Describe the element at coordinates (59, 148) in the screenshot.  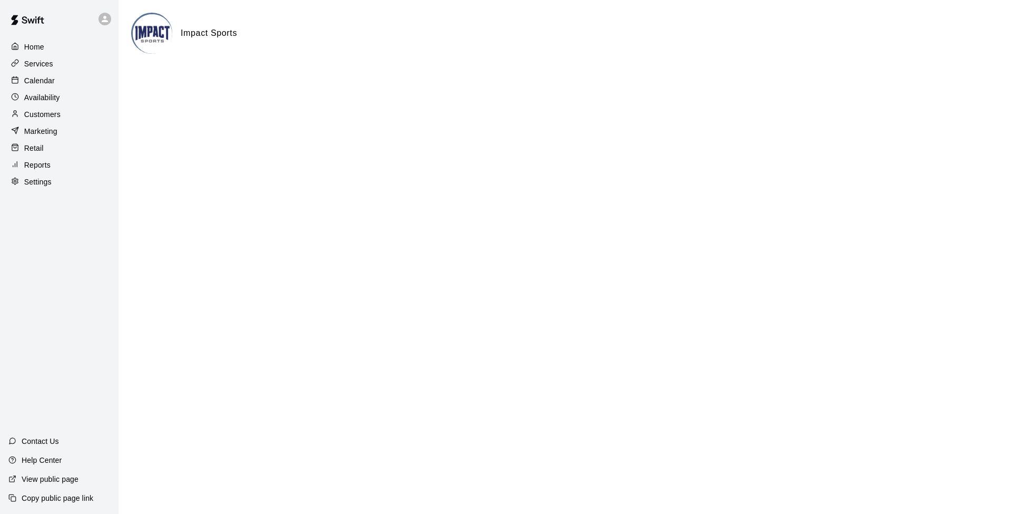
I see `div: Retail` at that location.